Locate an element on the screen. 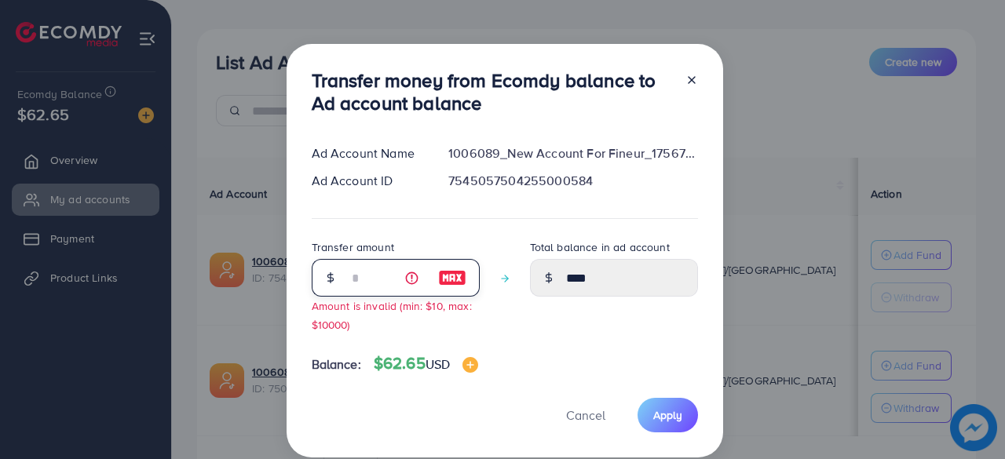  h3: Transfer money from Ecomdy balance to Ad account balance is located at coordinates (492, 92).